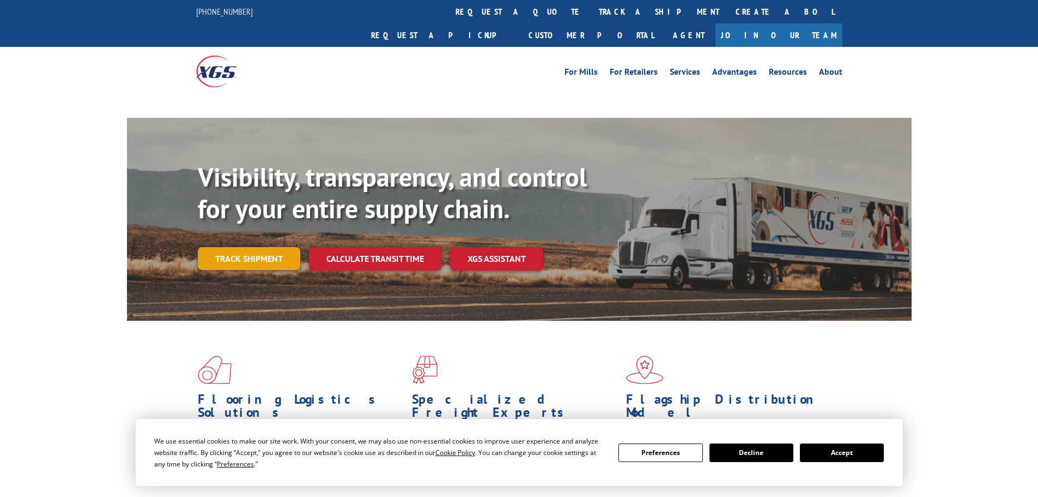  I want to click on h1: Flooring Logistics Solutions, so click(301, 408).